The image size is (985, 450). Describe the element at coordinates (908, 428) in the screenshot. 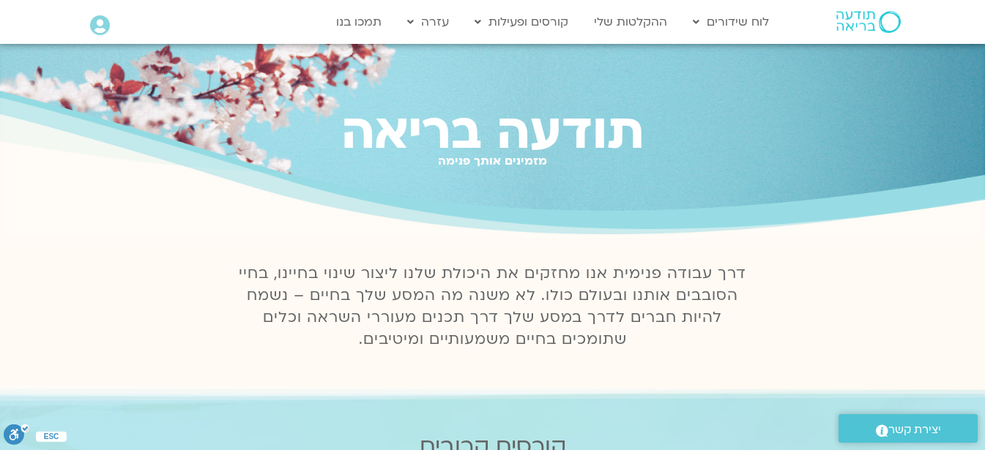

I see `a: יצירת קשר` at that location.